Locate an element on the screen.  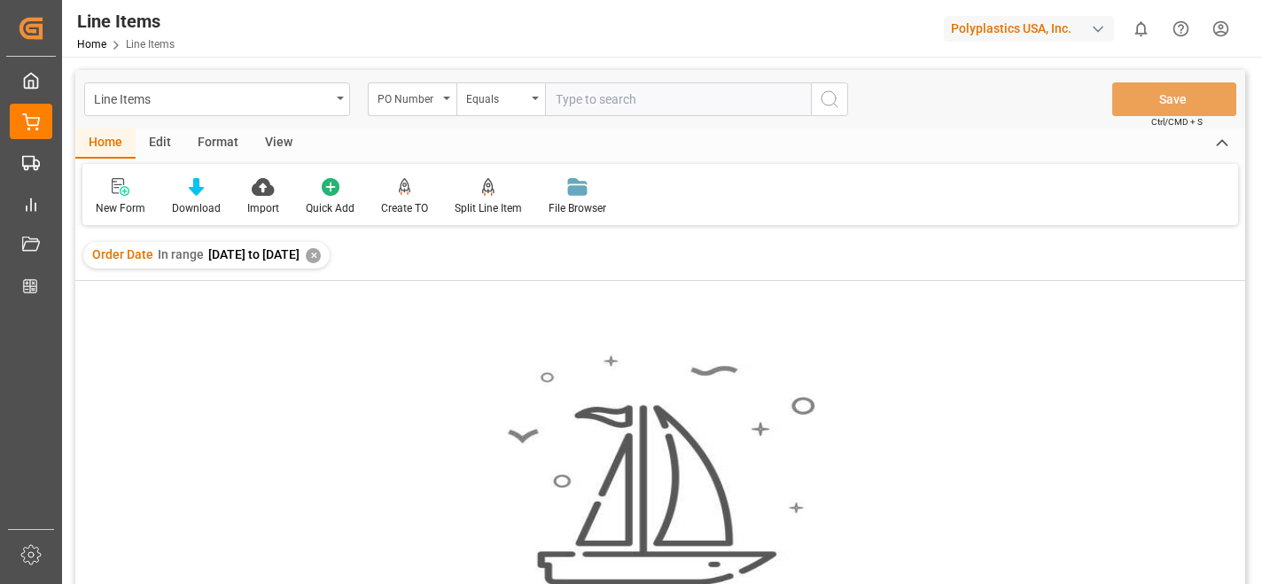
button: Save is located at coordinates (1174, 99).